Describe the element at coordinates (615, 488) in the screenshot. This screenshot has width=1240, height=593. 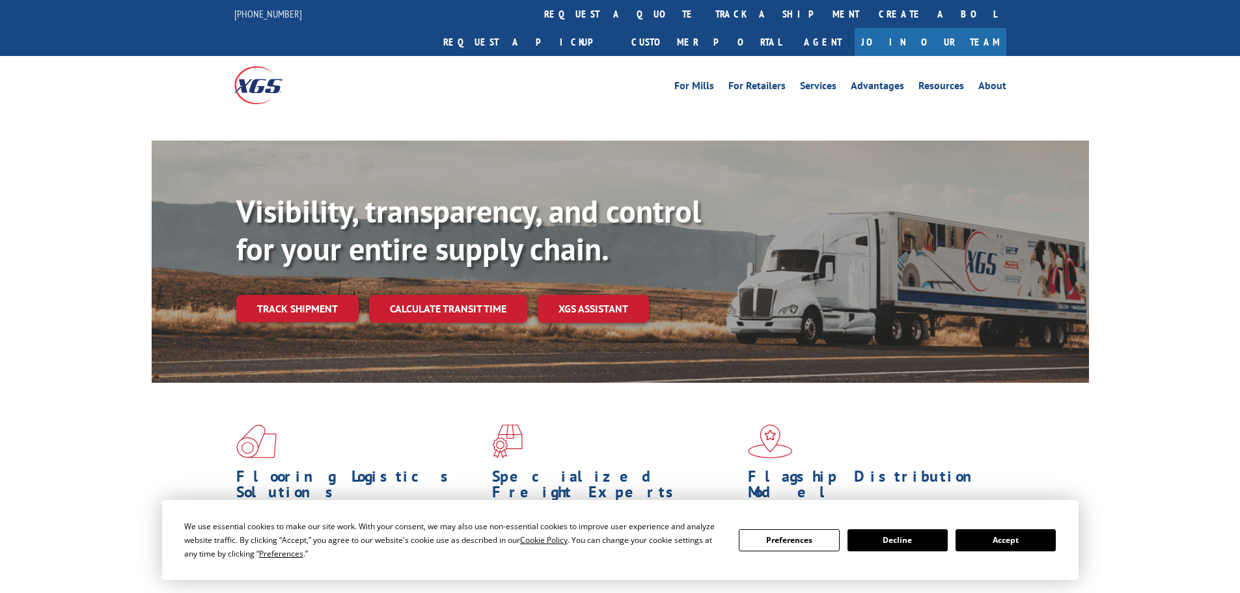
I see `h1: Specialized Freight Experts` at that location.